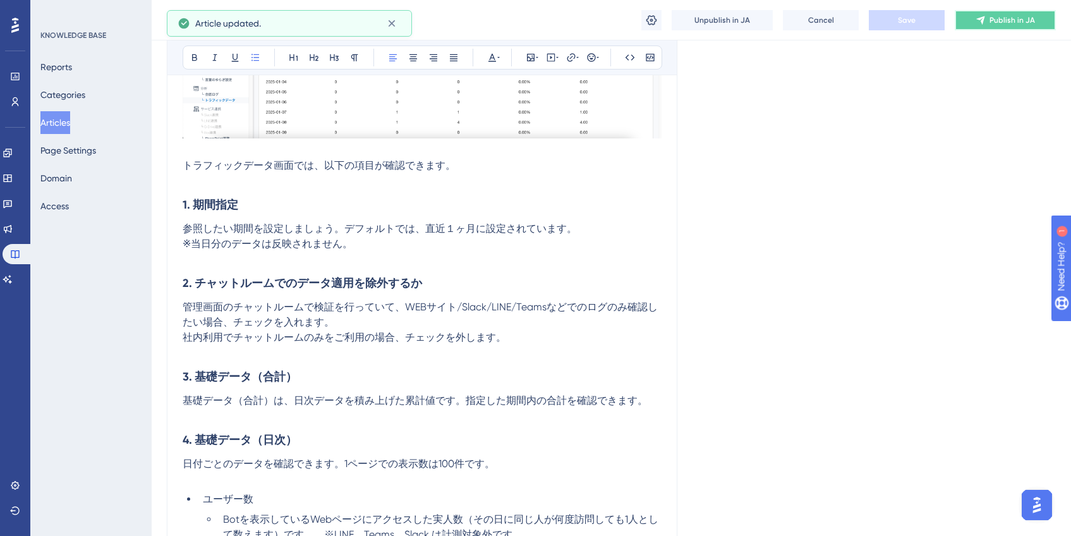 The image size is (1071, 536). What do you see at coordinates (19, 19) in the screenshot?
I see `button: Open AI Assistant Launcher` at bounding box center [19, 19].